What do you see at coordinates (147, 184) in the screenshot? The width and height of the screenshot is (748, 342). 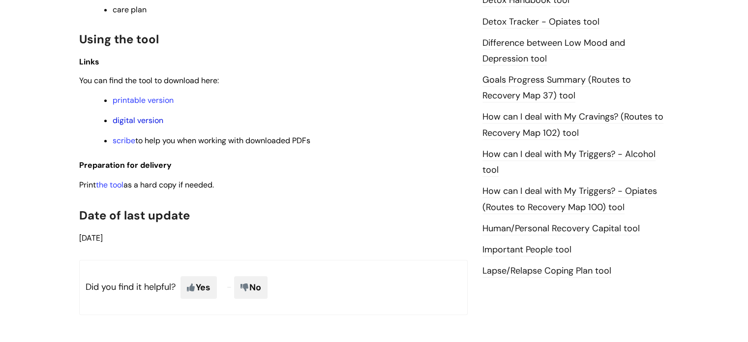 I see `span: Print as a hard copy if needed.` at bounding box center [147, 184].